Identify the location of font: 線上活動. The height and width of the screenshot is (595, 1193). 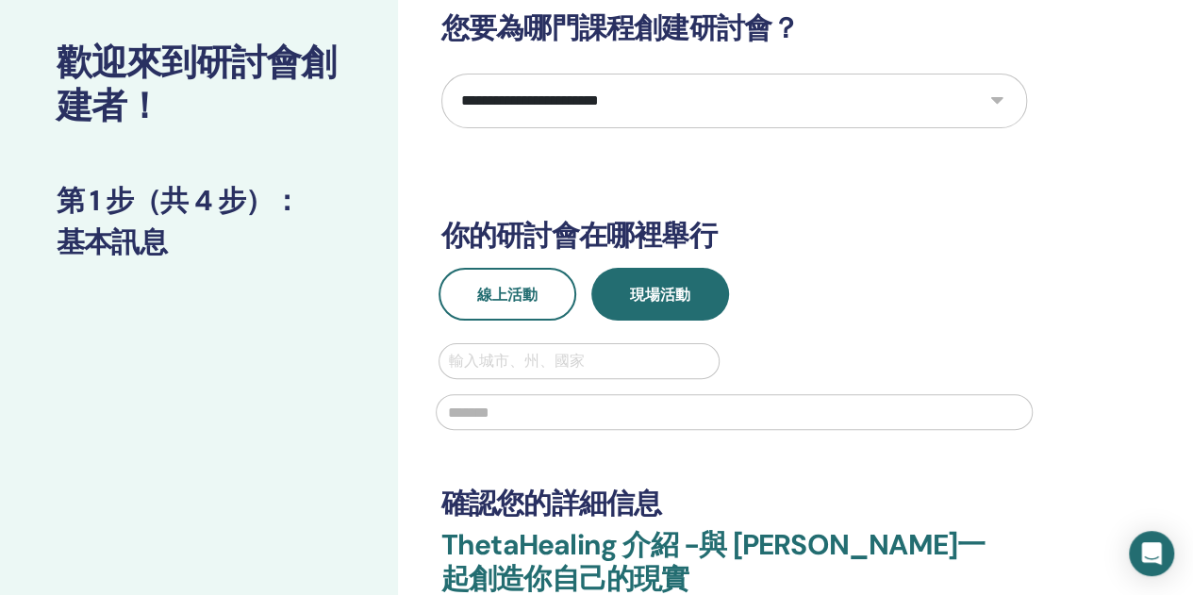
(507, 294).